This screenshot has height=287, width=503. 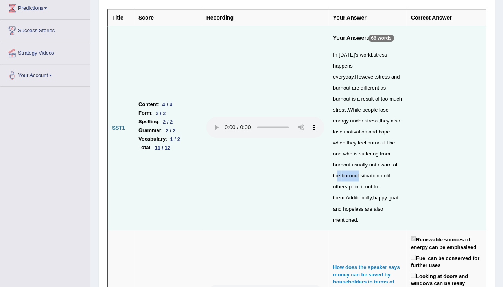 What do you see at coordinates (395, 99) in the screenshot?
I see `span: much` at bounding box center [395, 99].